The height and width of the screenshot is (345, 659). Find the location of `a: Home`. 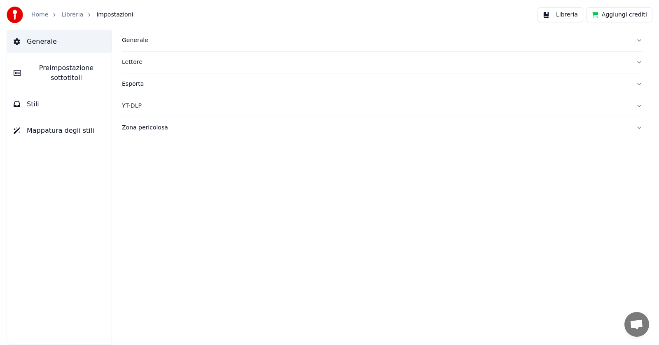

a: Home is located at coordinates (40, 15).